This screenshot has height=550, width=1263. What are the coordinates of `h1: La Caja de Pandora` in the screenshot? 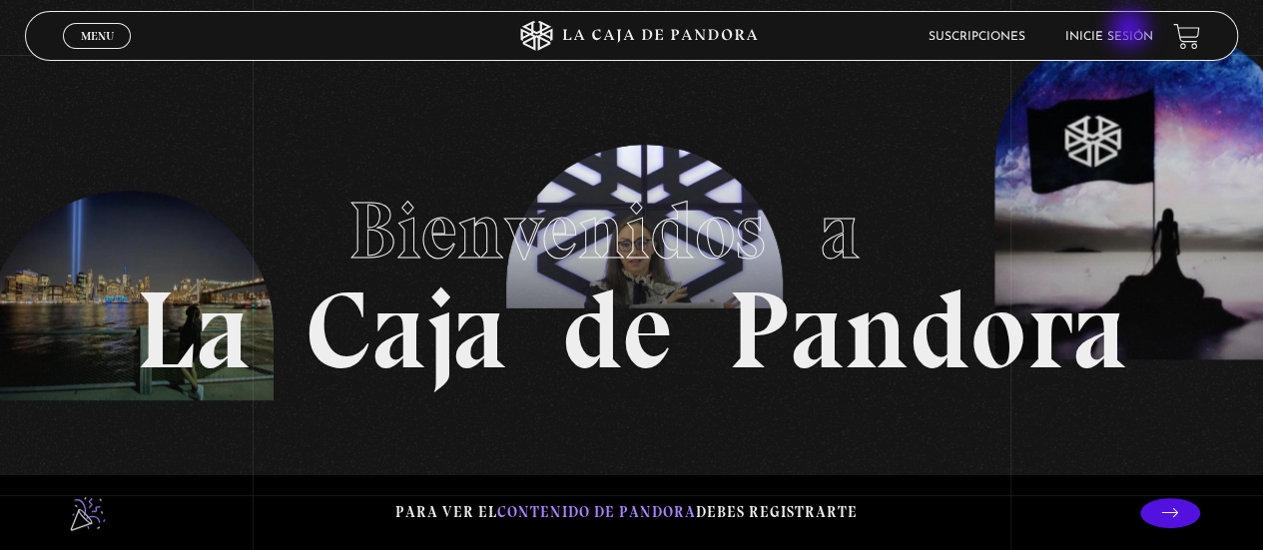 It's located at (631, 276).